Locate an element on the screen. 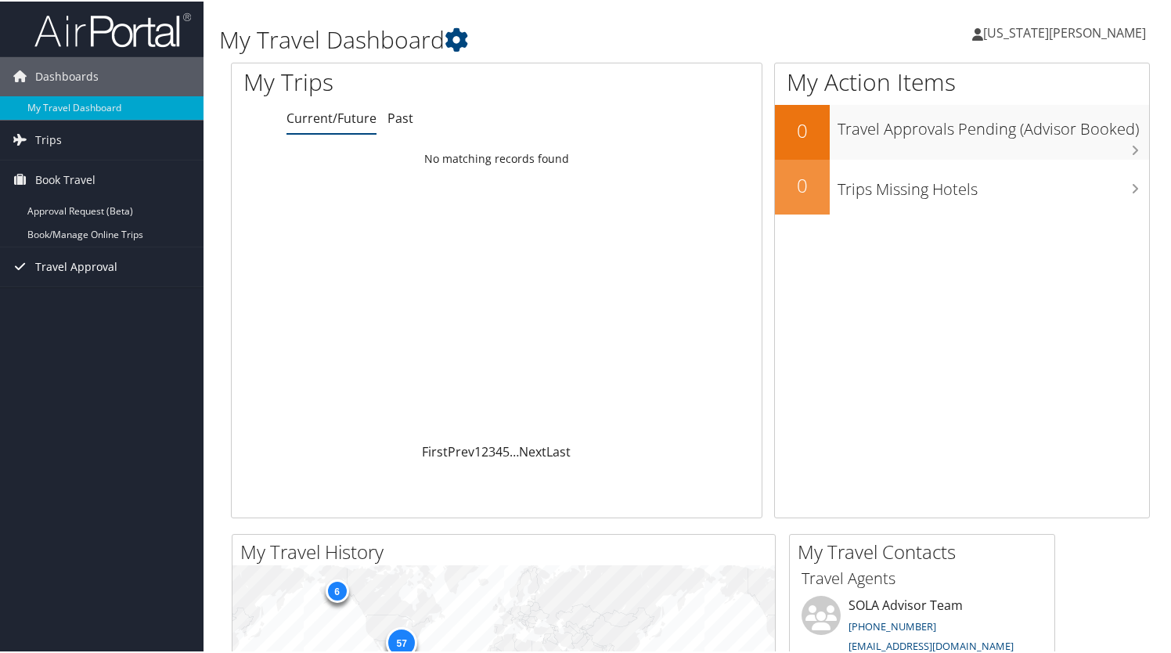 This screenshot has height=653, width=1171. h2: My Travel History is located at coordinates (507, 550).